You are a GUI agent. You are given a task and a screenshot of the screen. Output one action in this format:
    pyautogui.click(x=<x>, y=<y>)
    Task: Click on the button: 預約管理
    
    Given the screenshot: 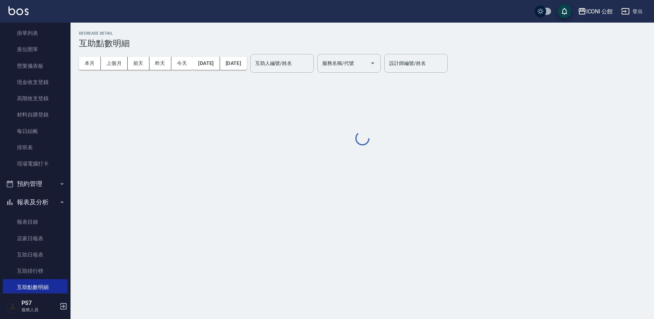 What is the action you would take?
    pyautogui.click(x=35, y=184)
    